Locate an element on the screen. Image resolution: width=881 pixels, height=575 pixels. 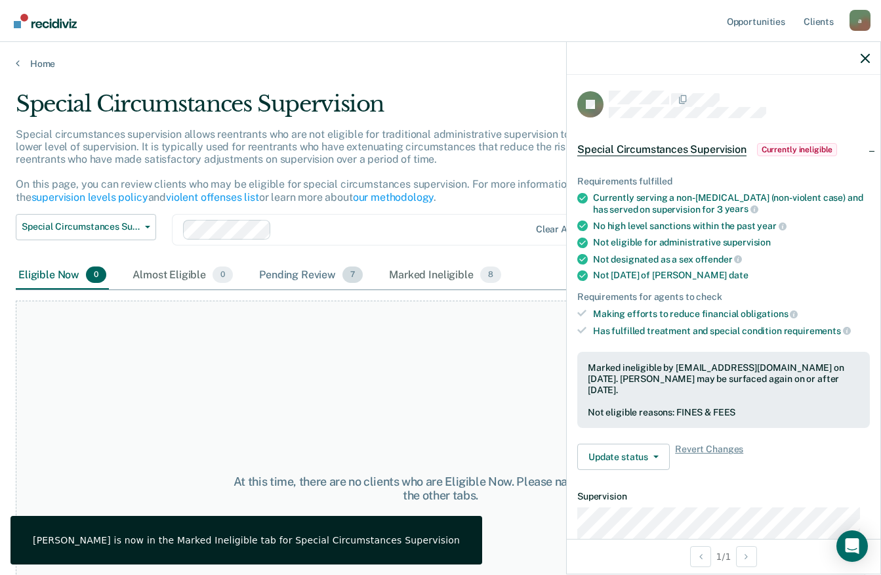
a: violent offenses list is located at coordinates (213, 197).